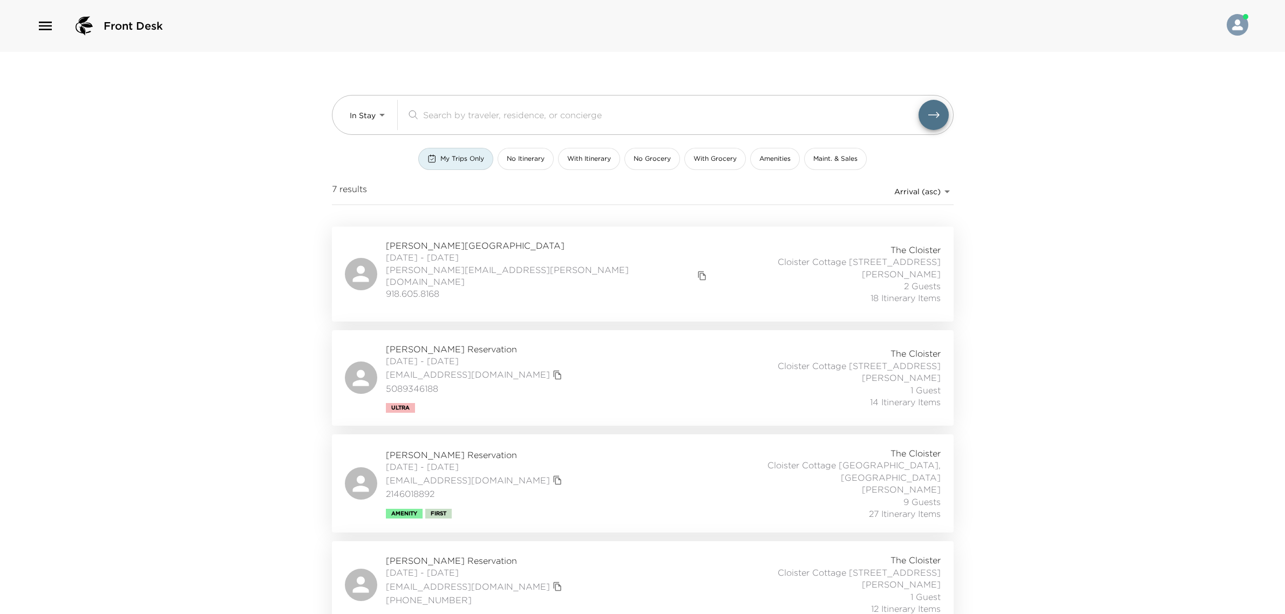 The image size is (1285, 614). What do you see at coordinates (475, 388) in the screenshot?
I see `span: 5089346188` at bounding box center [475, 388].